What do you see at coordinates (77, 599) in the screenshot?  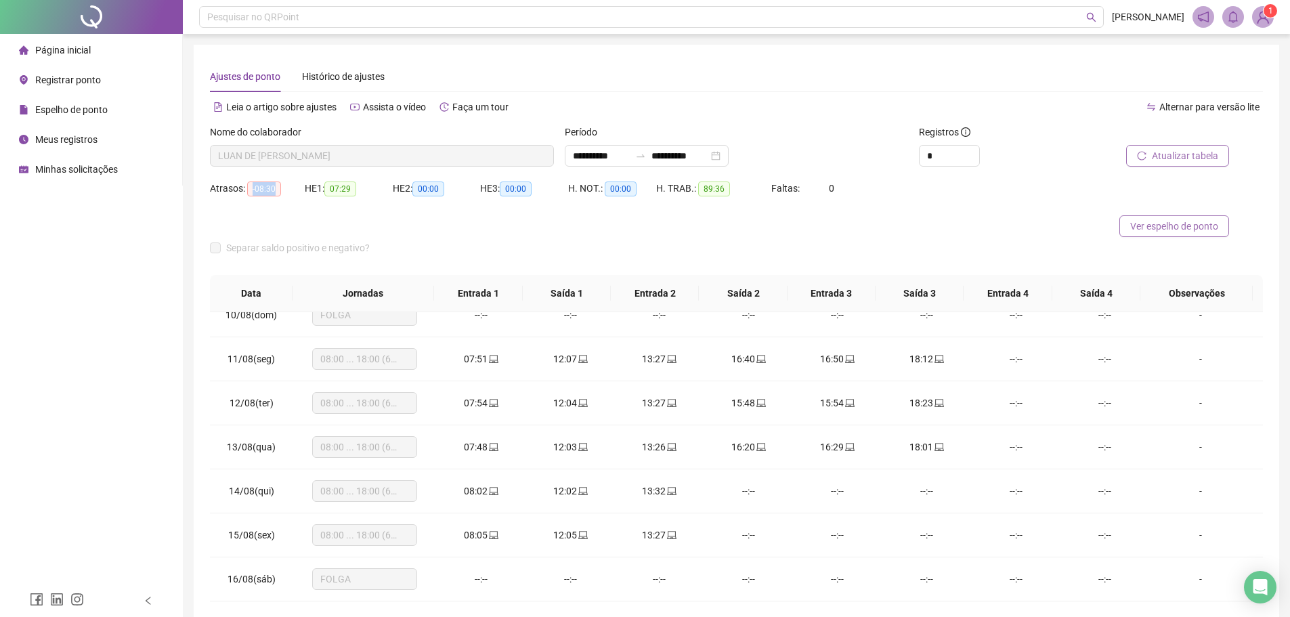 I see `span: instagram` at bounding box center [77, 599].